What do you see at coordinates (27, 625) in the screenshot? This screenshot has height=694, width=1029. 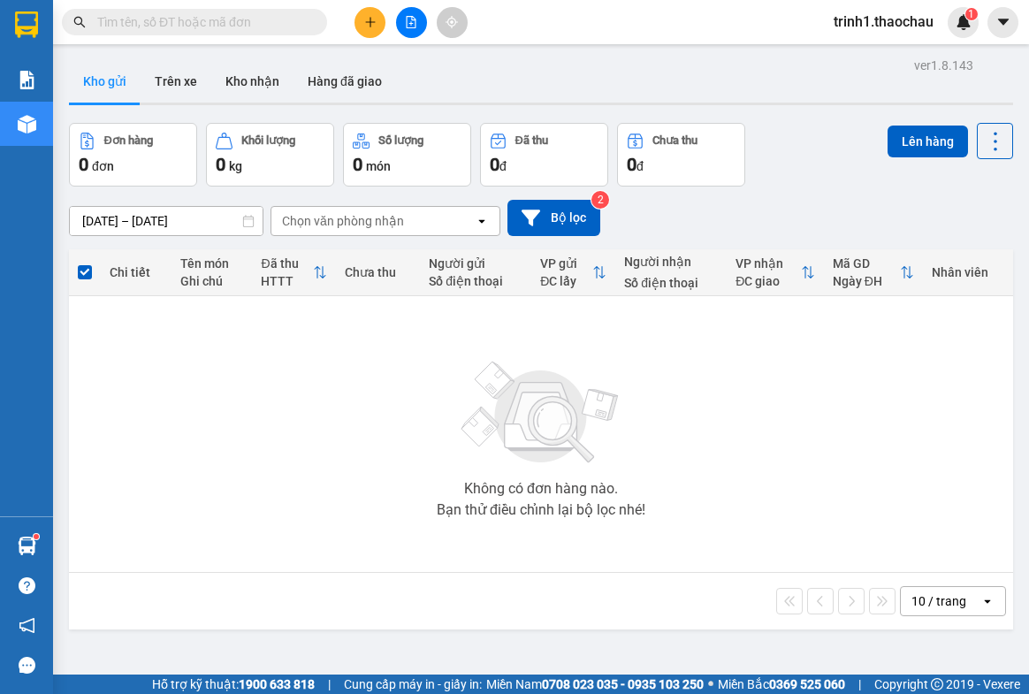 I see `span: notification` at bounding box center [27, 625].